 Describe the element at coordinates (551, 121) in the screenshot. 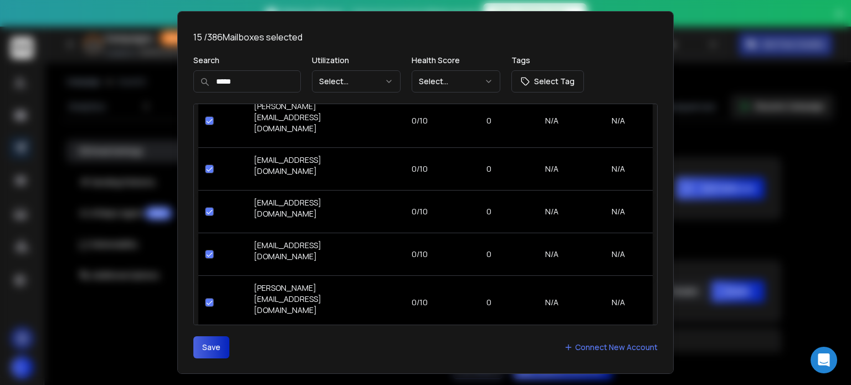

I see `p: N/A` at that location.